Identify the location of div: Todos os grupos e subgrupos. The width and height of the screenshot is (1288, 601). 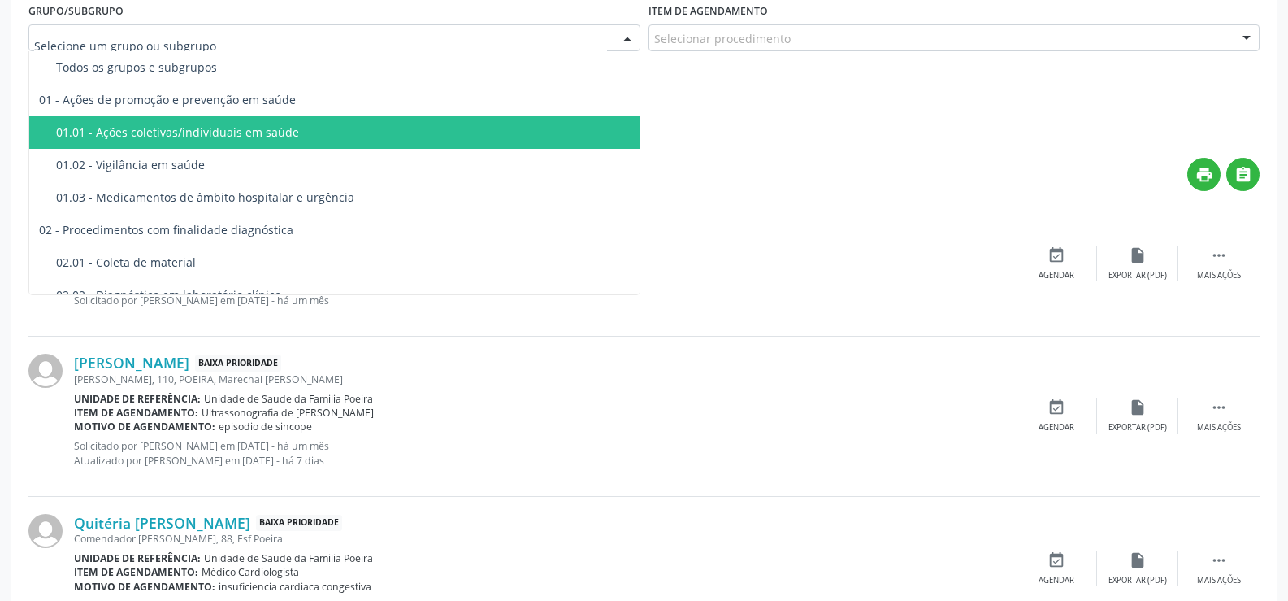
(343, 67).